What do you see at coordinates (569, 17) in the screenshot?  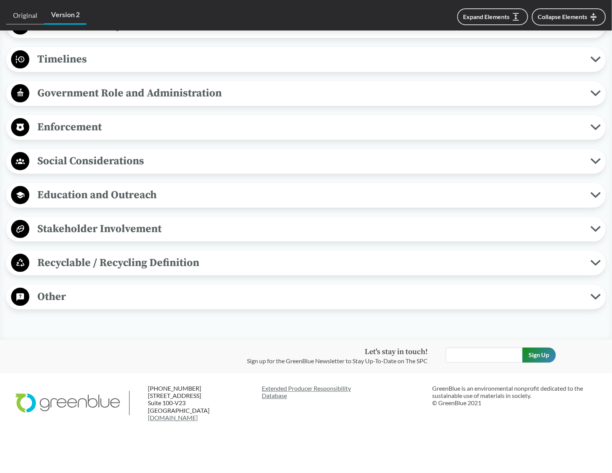 I see `button: Collapse Elements` at bounding box center [569, 17].